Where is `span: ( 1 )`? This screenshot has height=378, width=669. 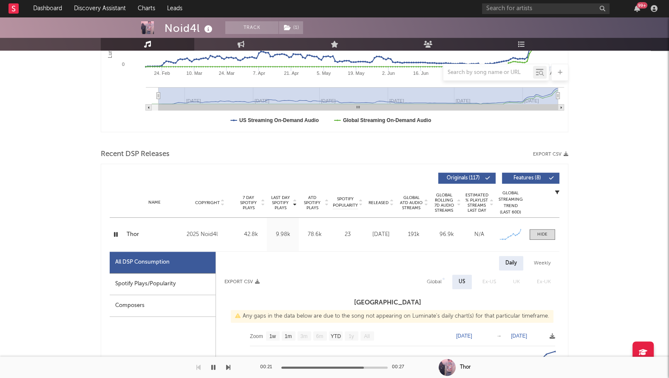 span: ( 1 ) is located at coordinates (291, 28).